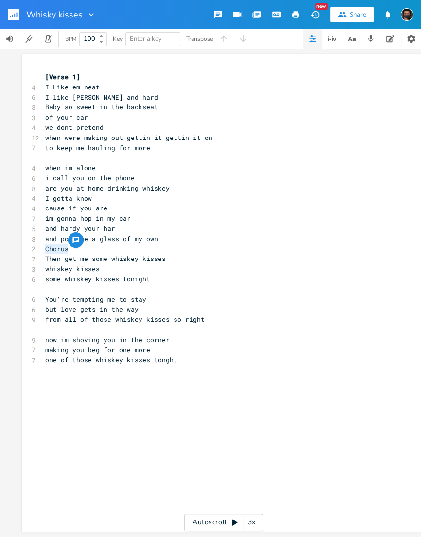 The height and width of the screenshot is (537, 421). Describe the element at coordinates (57, 249) in the screenshot. I see `span: Chorus` at that location.